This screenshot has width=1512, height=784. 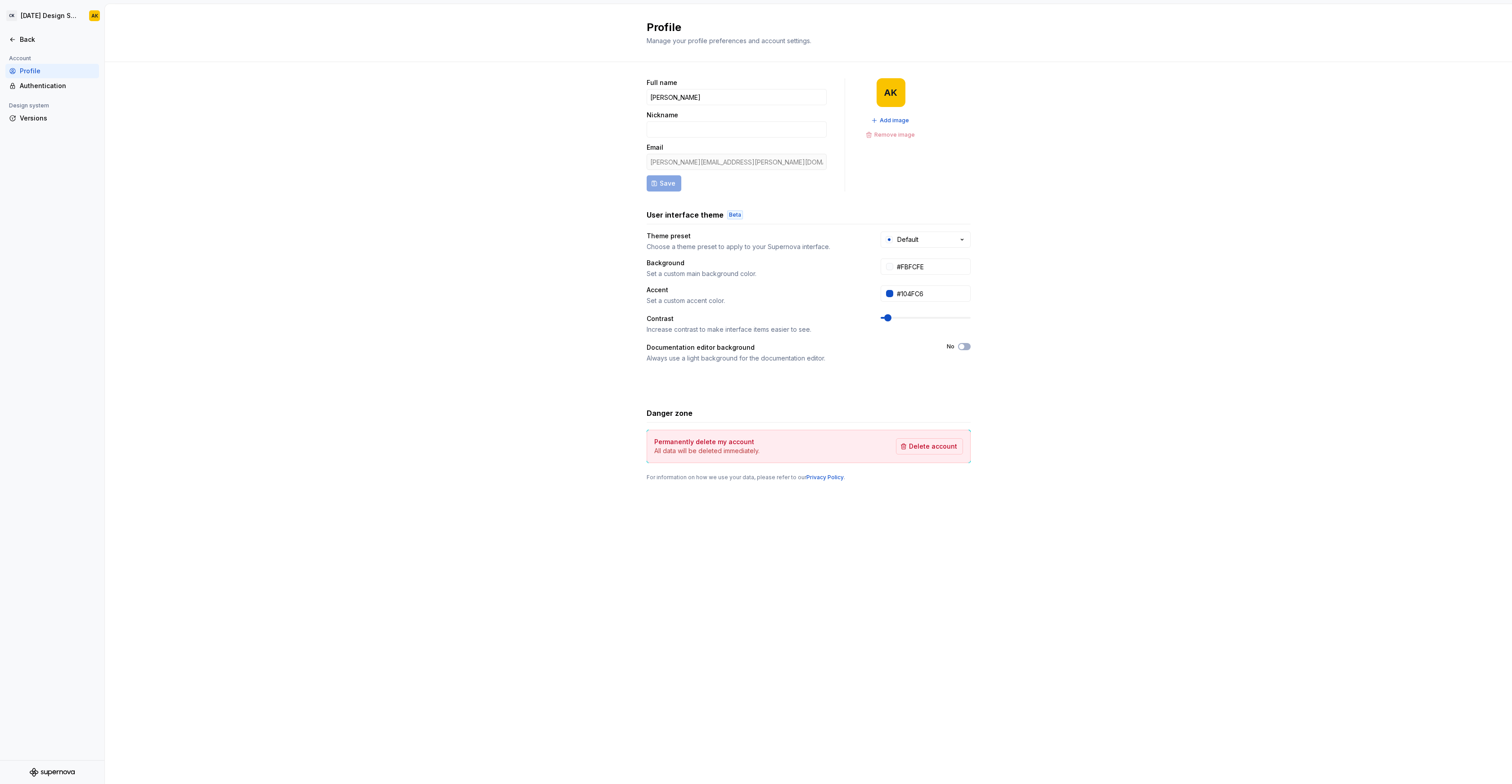 I want to click on a: Authentication, so click(x=52, y=86).